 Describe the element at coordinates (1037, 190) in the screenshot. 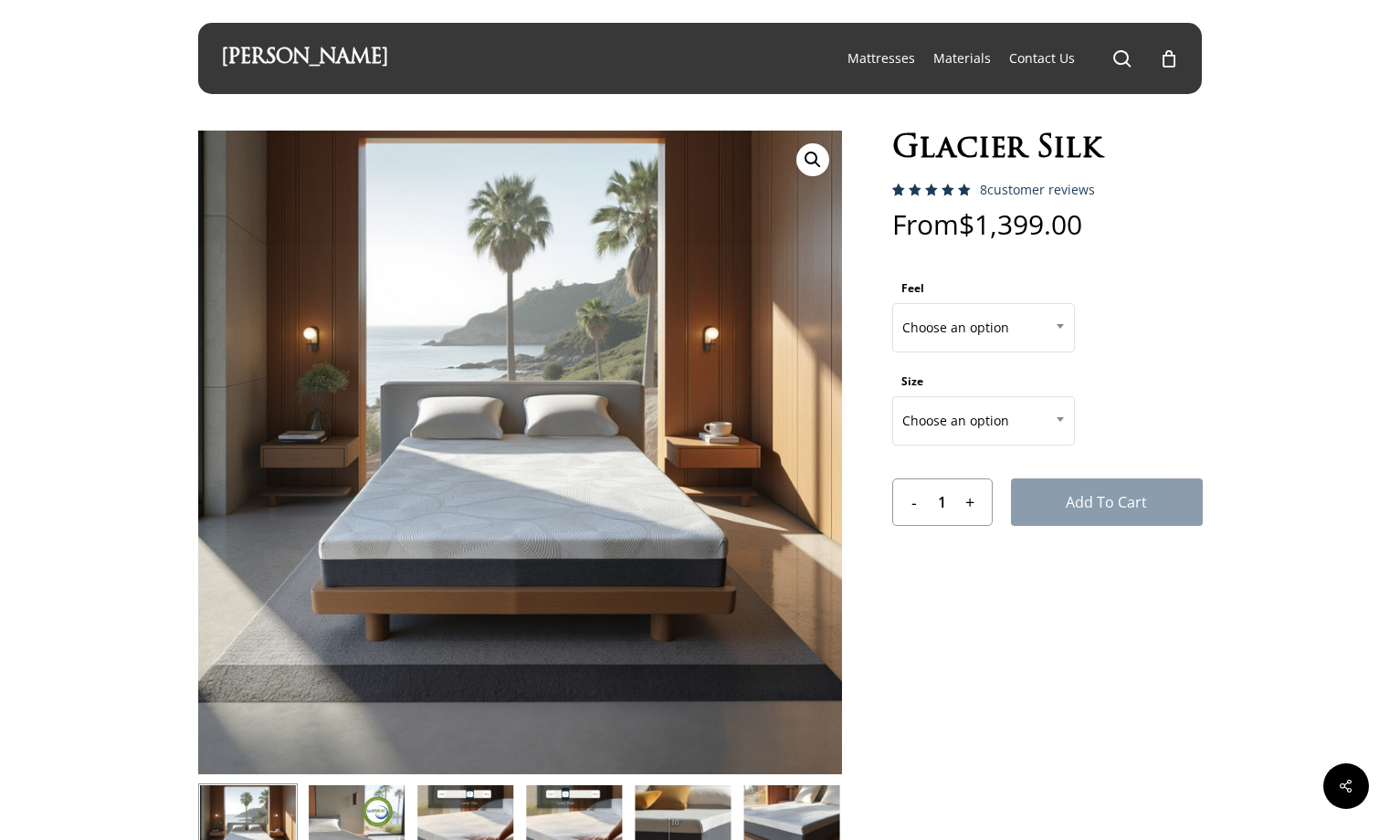

I see `a: 8customer reviews` at that location.